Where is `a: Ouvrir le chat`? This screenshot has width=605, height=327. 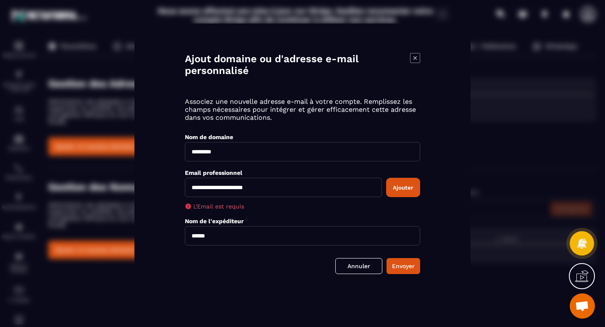
a: Ouvrir le chat is located at coordinates (582, 306).